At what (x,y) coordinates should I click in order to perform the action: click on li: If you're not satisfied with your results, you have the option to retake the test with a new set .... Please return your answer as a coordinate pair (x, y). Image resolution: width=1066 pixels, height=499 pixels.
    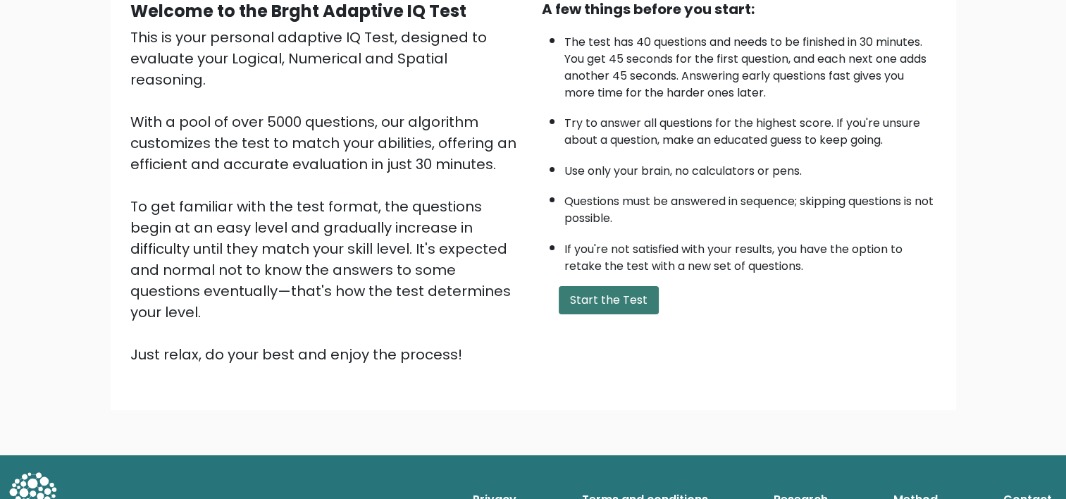
    Looking at the image, I should click on (750, 254).